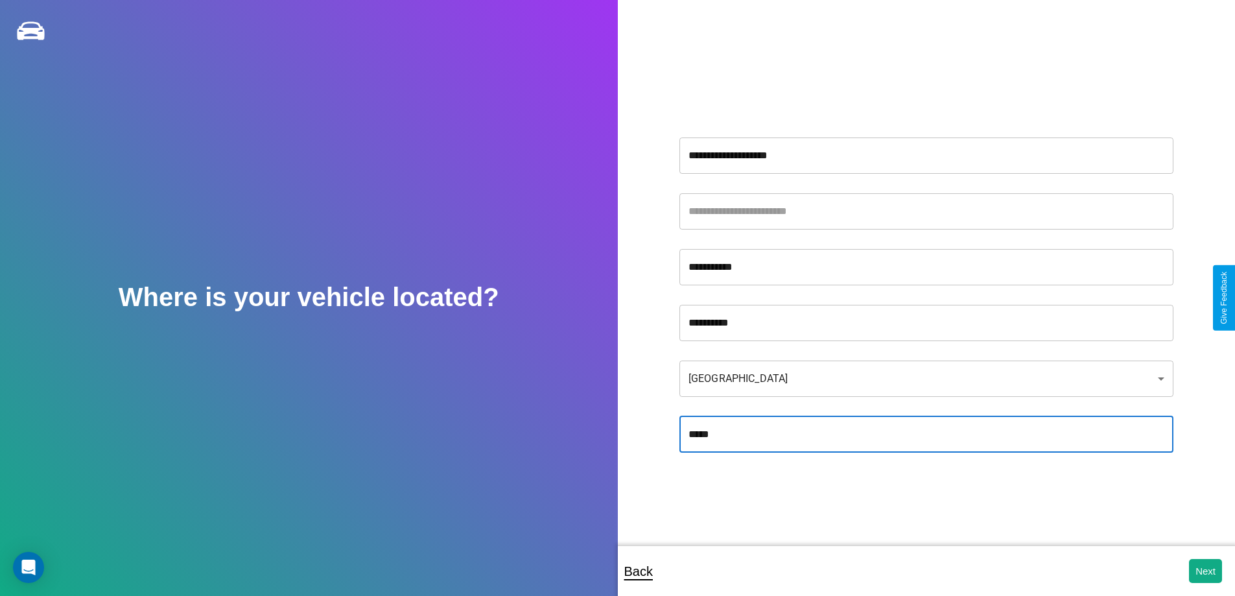 The height and width of the screenshot is (596, 1235). I want to click on div: Open Intercom Messenger, so click(29, 567).